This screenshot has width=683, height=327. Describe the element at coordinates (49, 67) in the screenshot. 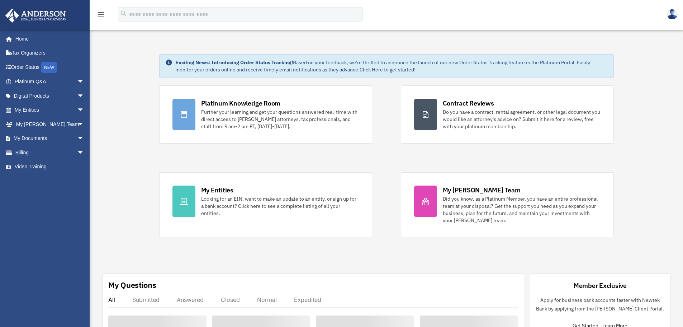

I see `div: NEW` at that location.